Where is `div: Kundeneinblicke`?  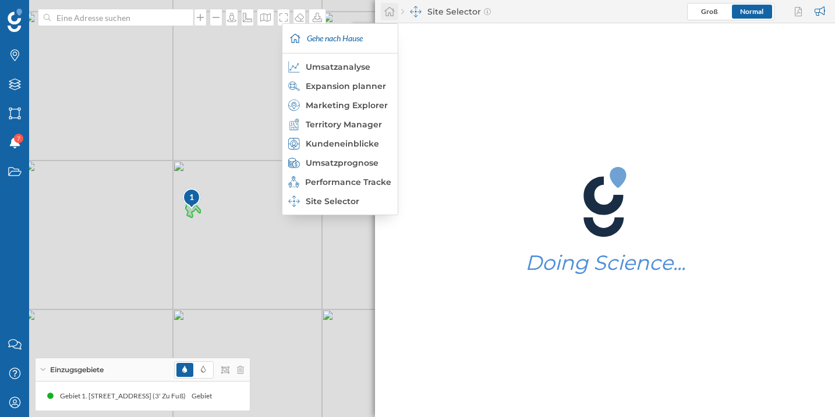
div: Kundeneinblicke is located at coordinates (339, 144).